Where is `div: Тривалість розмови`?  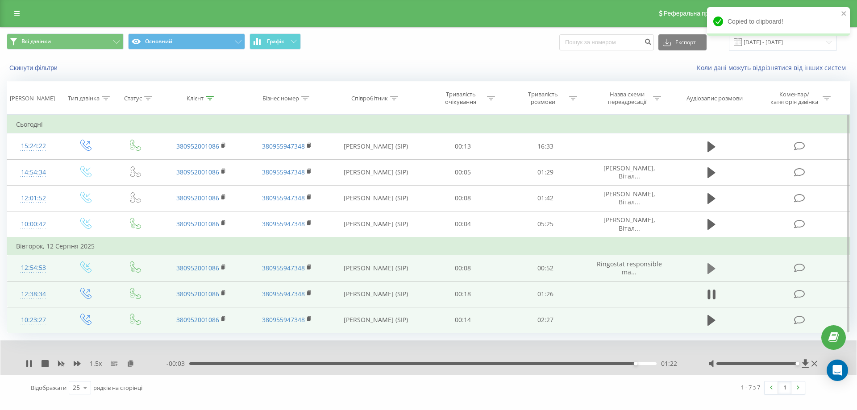 div: Тривалість розмови is located at coordinates (543, 98).